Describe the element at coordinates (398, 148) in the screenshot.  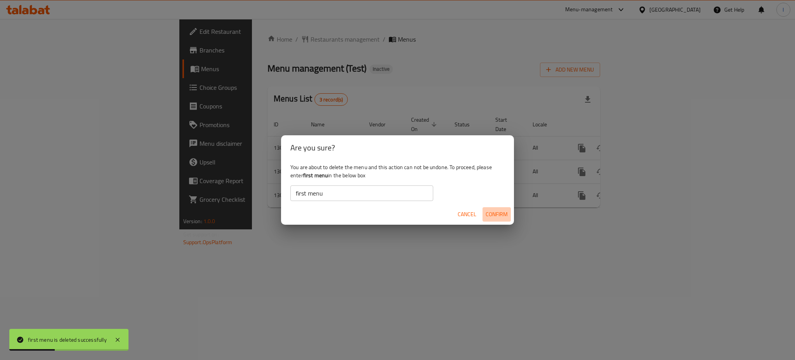
I see `h2: Are you sure?` at that location.